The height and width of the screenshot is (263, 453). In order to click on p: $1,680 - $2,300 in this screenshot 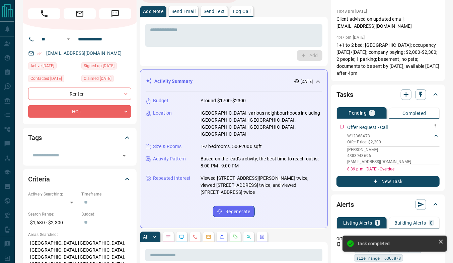, I will do `click(53, 223)`.